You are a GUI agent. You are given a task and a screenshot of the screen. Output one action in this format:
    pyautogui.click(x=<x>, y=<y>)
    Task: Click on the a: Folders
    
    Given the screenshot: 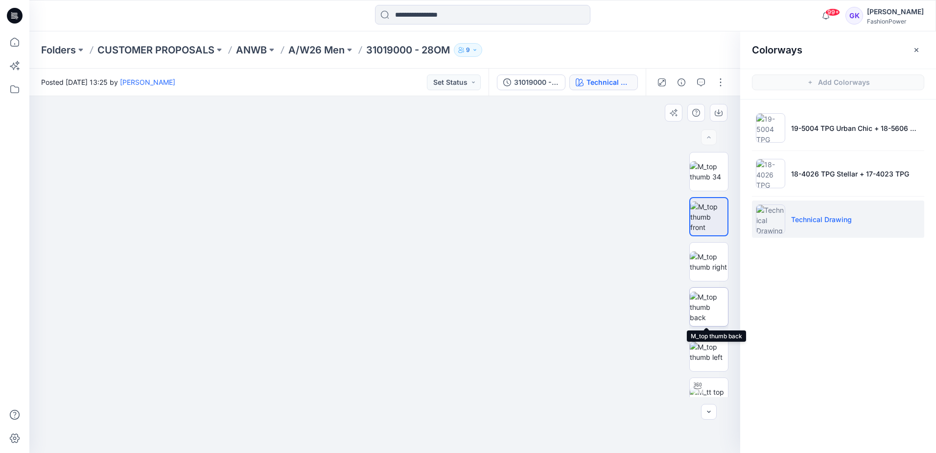 What is the action you would take?
    pyautogui.click(x=58, y=50)
    